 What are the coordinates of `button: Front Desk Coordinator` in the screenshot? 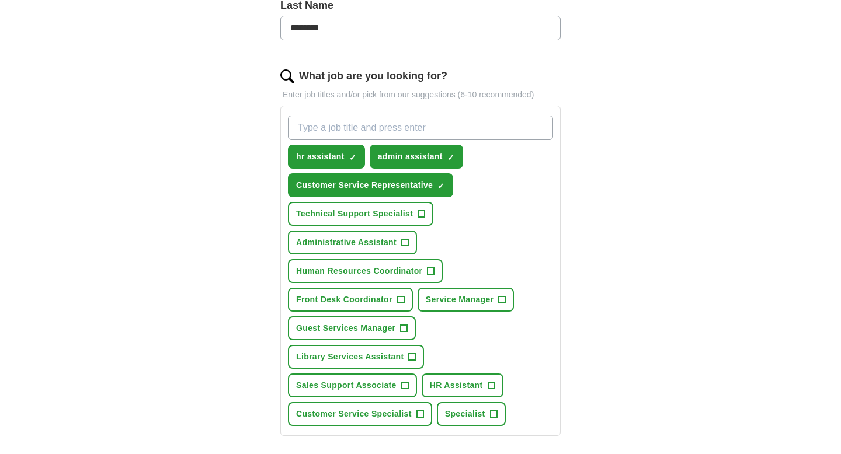 It's located at (350, 299).